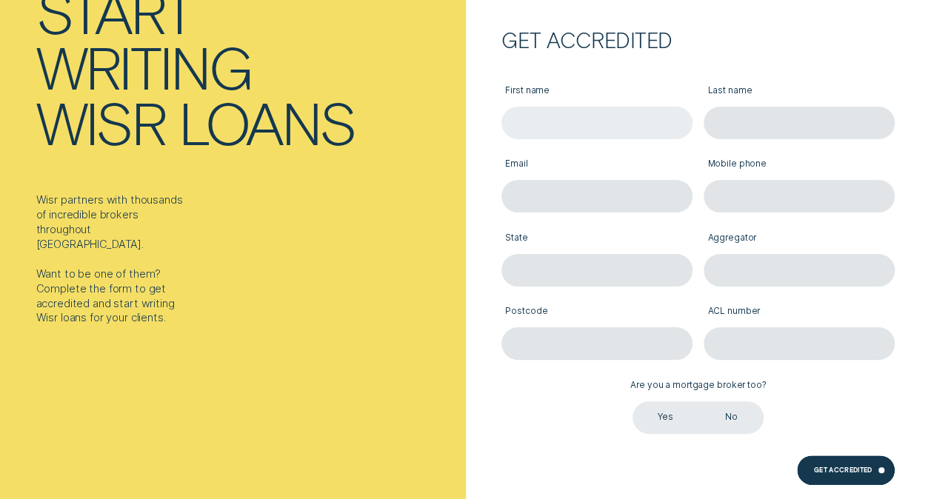  What do you see at coordinates (799, 313) in the screenshot?
I see `label: ACL number` at bounding box center [799, 313].